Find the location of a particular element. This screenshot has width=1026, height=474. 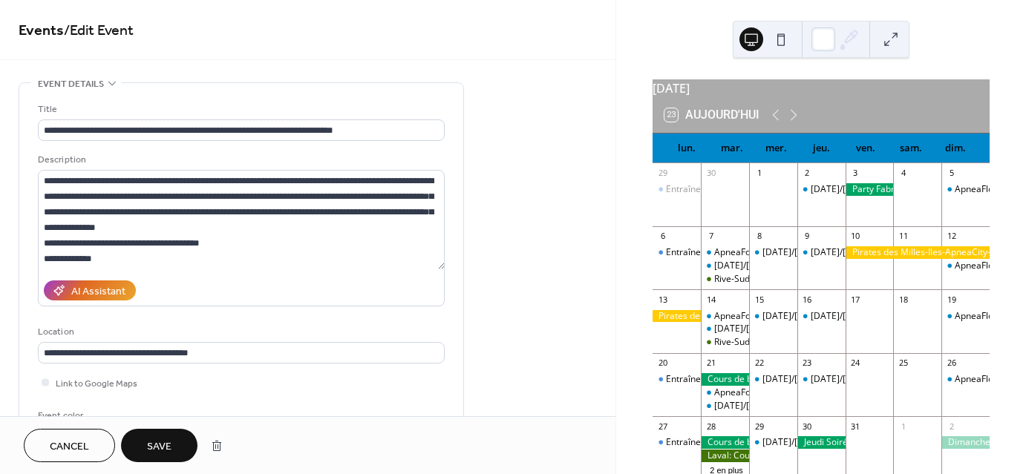

span: Save is located at coordinates (159, 447).